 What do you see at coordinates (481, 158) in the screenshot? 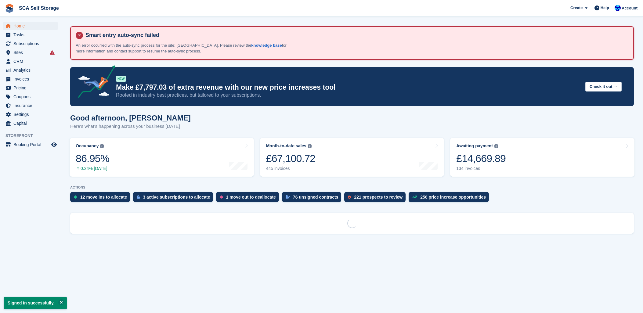
I see `div: £14,669.89` at bounding box center [481, 158].